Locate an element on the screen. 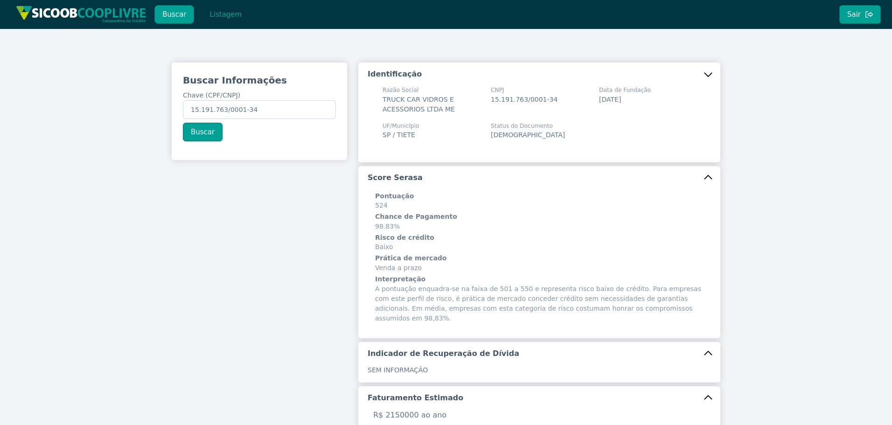  span: Razão Social is located at coordinates (431, 90).